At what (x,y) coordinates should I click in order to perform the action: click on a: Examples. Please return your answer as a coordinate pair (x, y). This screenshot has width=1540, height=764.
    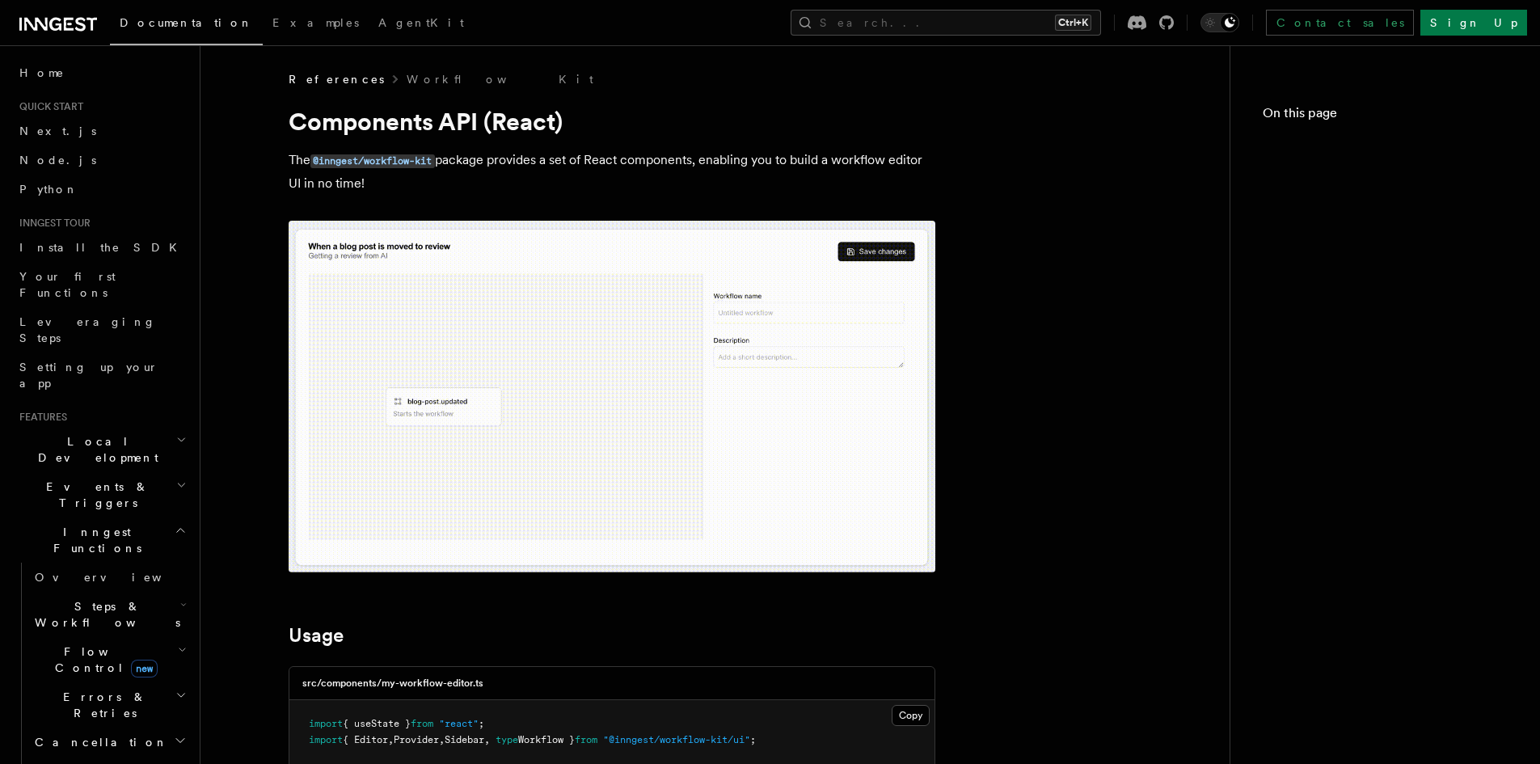
    Looking at the image, I should click on (315, 24).